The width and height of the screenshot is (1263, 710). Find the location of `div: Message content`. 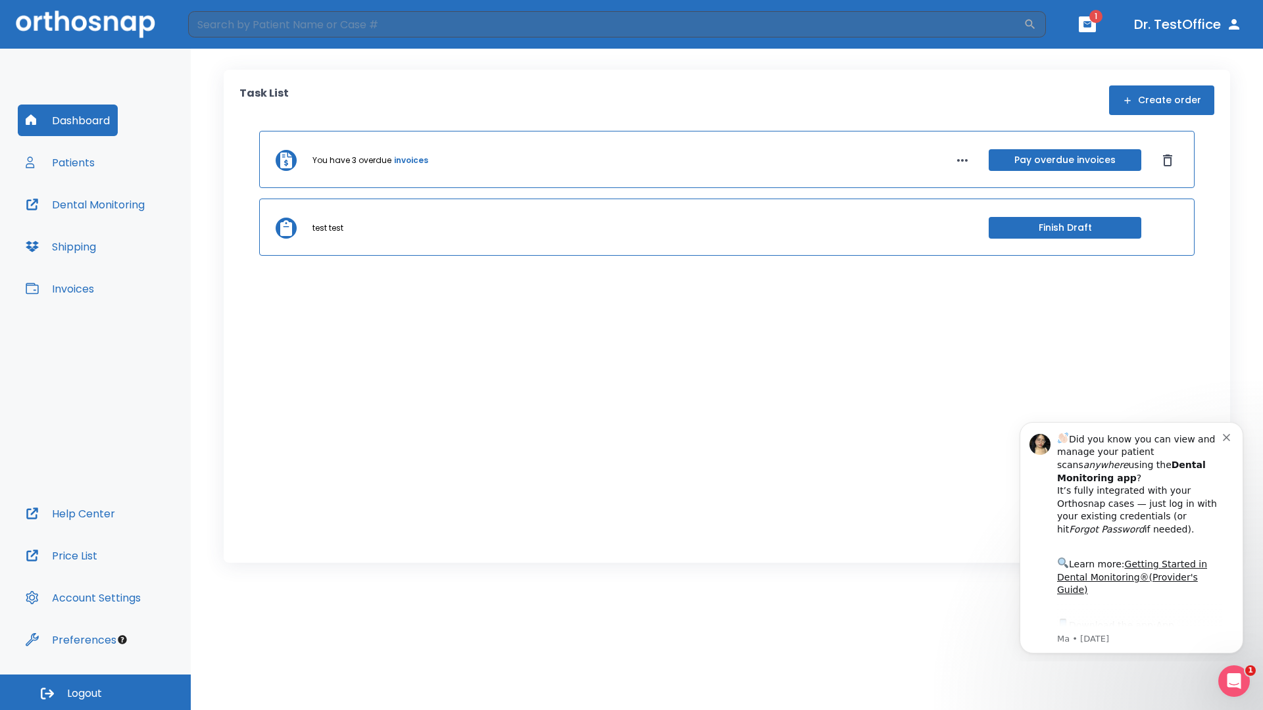

div: Message content is located at coordinates (140, 119).